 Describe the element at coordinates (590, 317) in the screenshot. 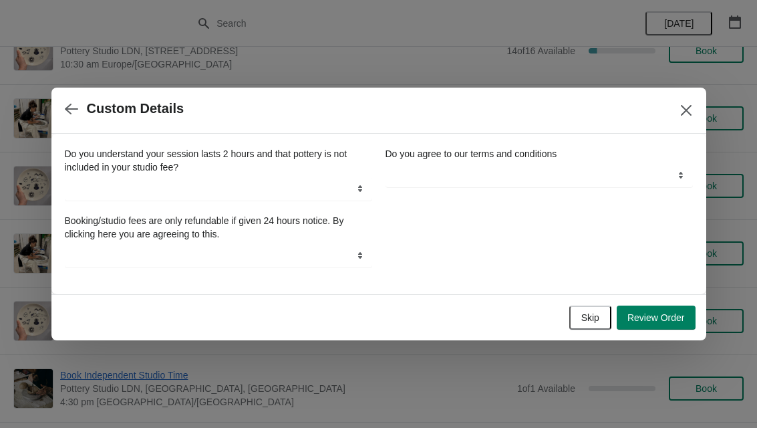

I see `span: Skip` at that location.